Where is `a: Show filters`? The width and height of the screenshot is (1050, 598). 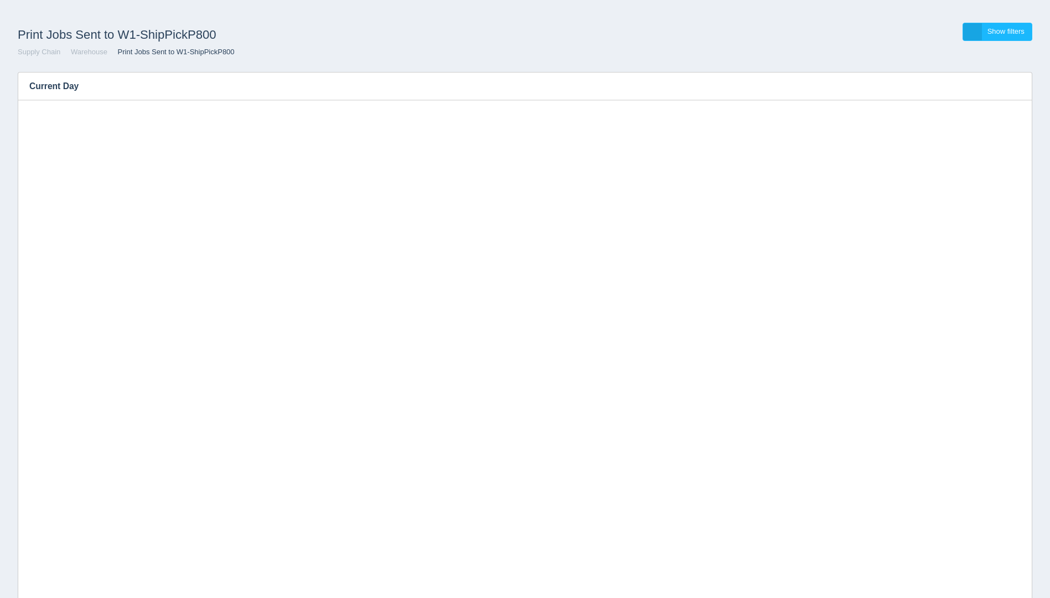
a: Show filters is located at coordinates (998, 32).